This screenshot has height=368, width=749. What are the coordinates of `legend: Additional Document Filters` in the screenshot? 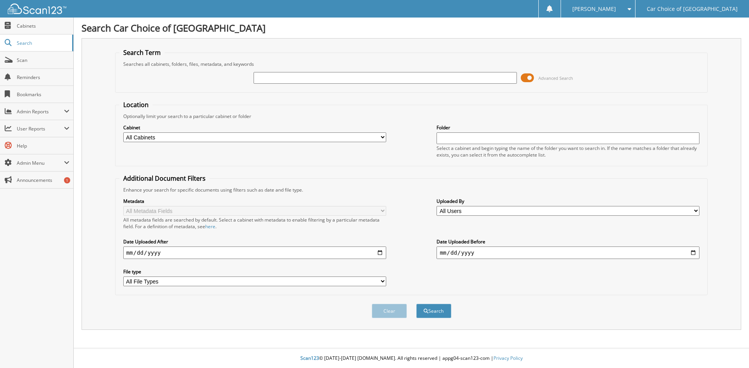 It's located at (164, 179).